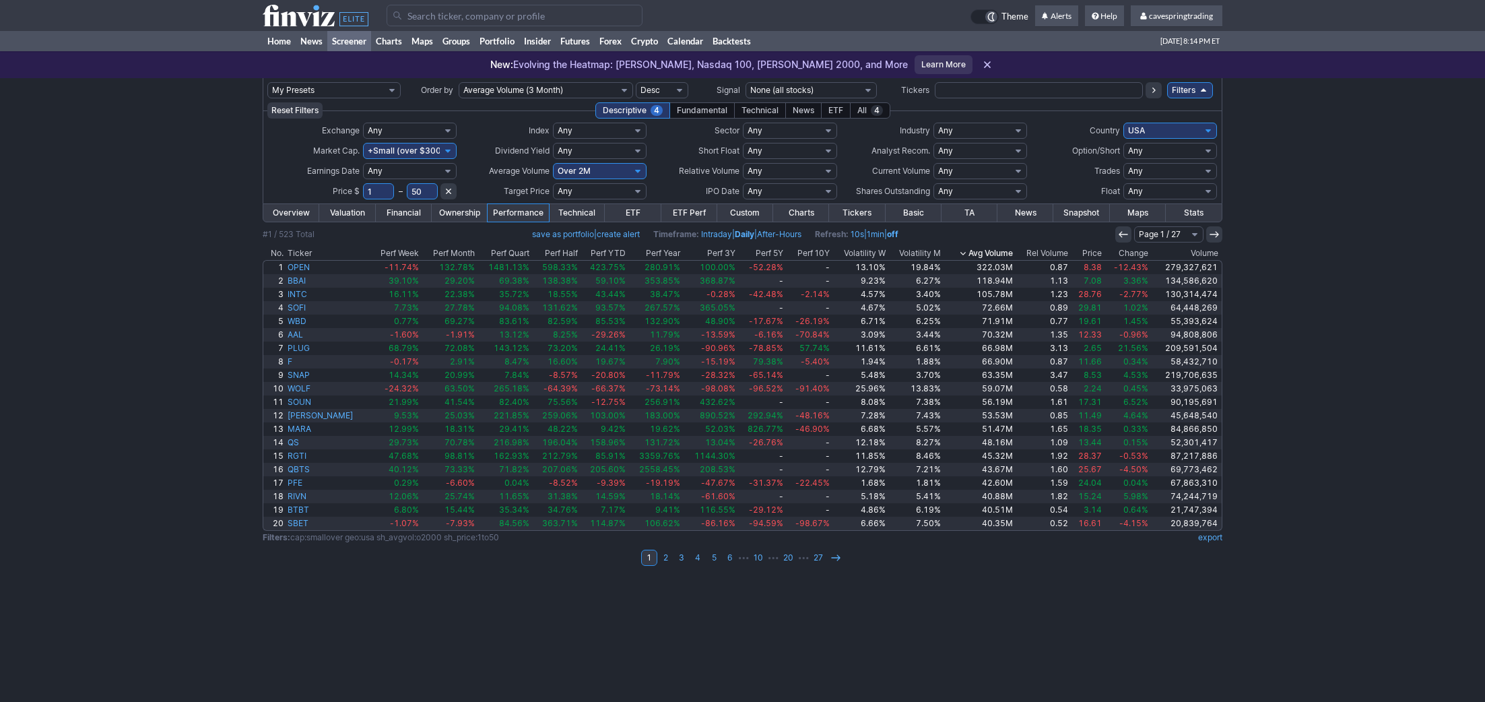 The height and width of the screenshot is (702, 1485). I want to click on a: 1.88%, so click(915, 362).